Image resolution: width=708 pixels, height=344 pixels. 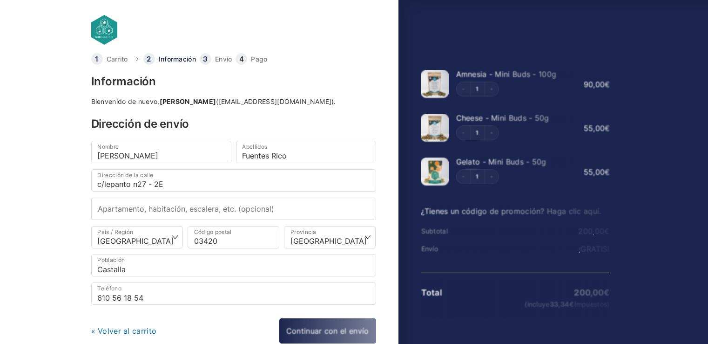 I want to click on input: Apellidos, so click(x=306, y=152).